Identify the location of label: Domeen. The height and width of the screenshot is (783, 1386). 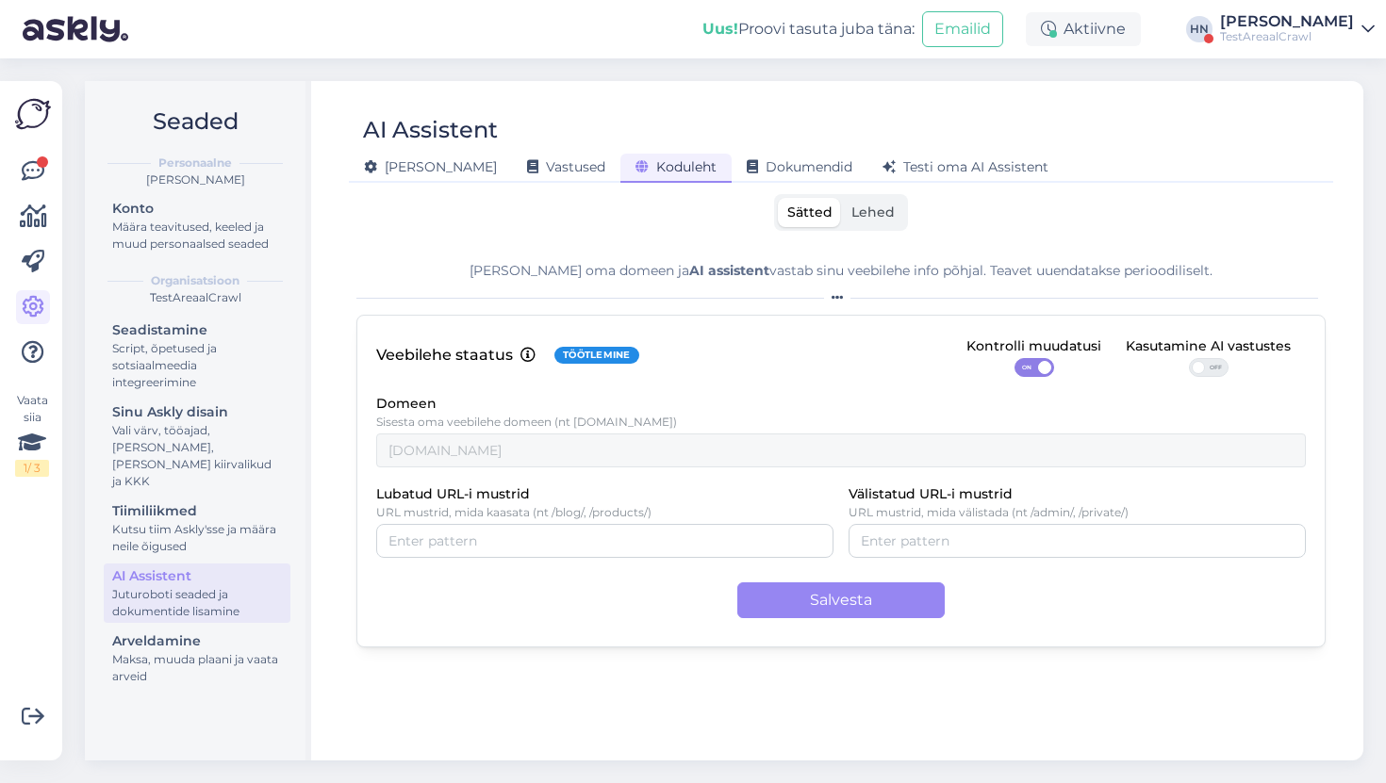
(406, 404).